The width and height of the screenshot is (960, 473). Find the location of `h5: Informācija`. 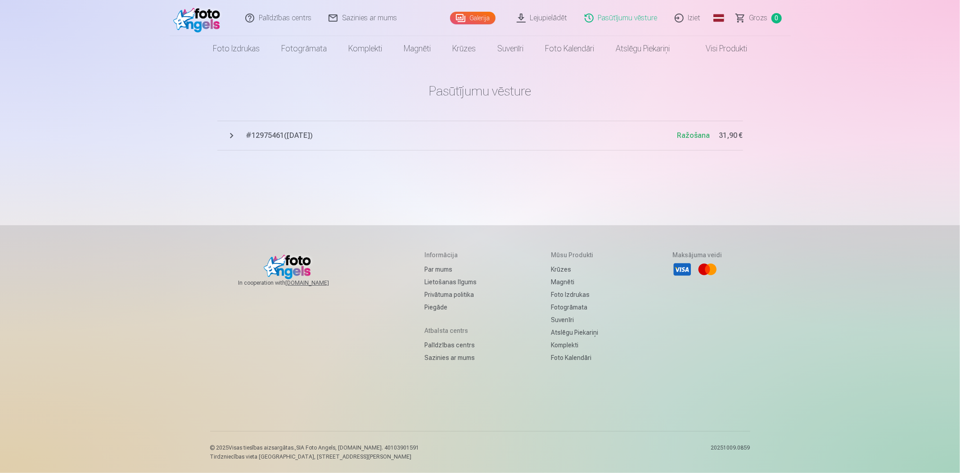

h5: Informācija is located at coordinates (451, 255).